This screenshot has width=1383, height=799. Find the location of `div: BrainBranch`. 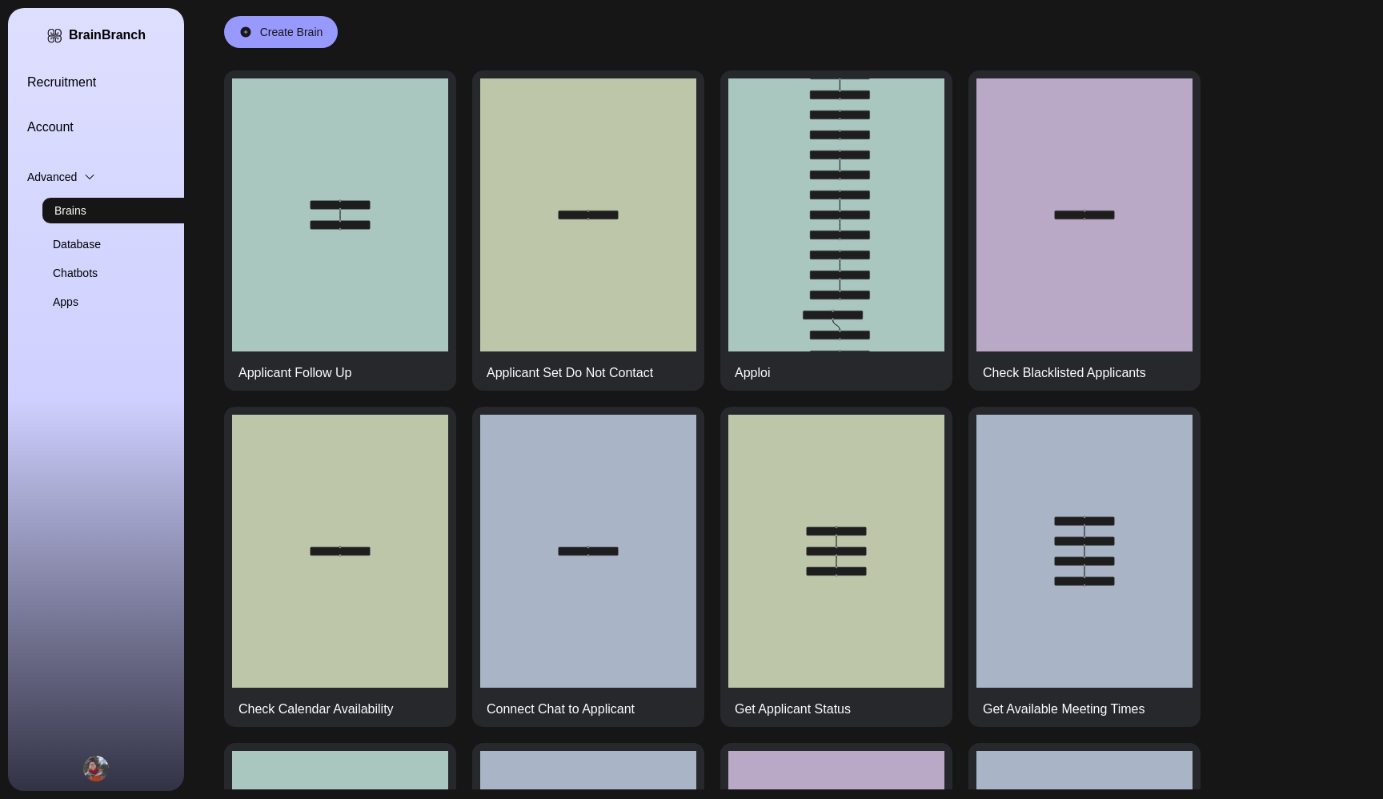

div: BrainBranch is located at coordinates (107, 35).